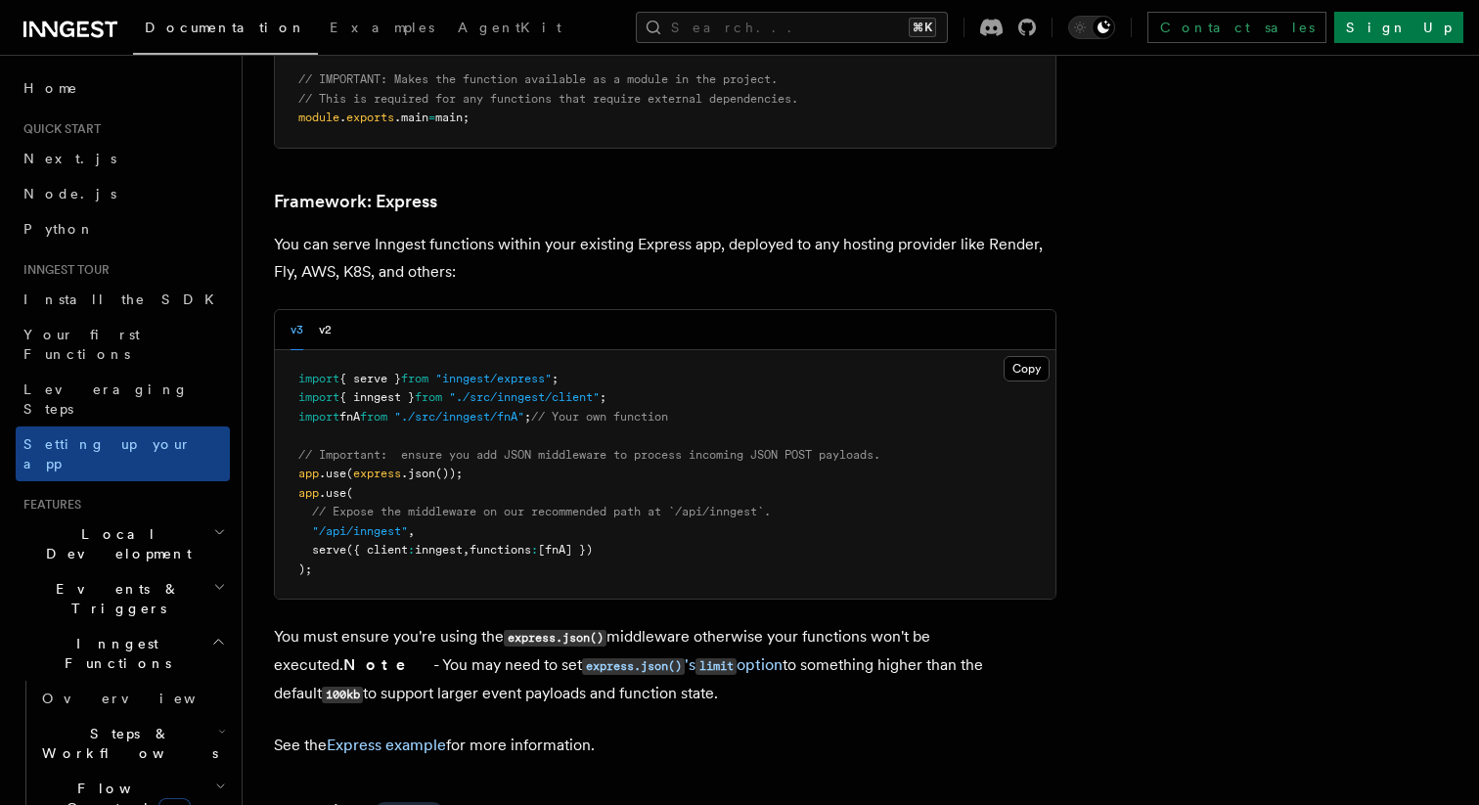  What do you see at coordinates (113, 654) in the screenshot?
I see `span: Inngest Functions` at bounding box center [113, 654].